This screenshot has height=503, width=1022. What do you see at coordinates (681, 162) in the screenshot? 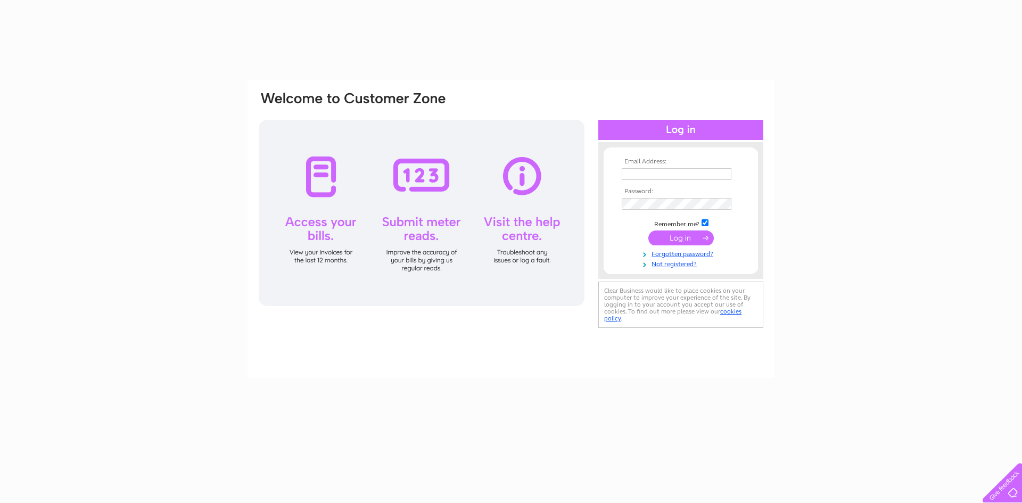
I see `th: Email Address:` at bounding box center [681, 162].